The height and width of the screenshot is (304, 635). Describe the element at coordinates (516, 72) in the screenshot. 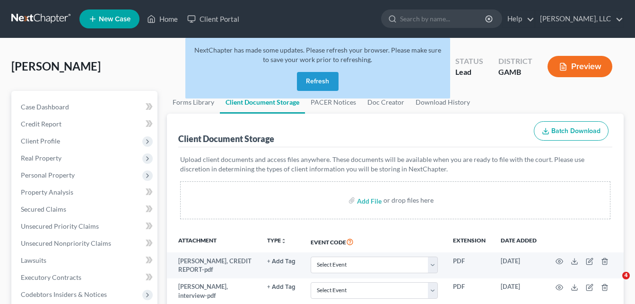

I see `div: GAMB` at that location.